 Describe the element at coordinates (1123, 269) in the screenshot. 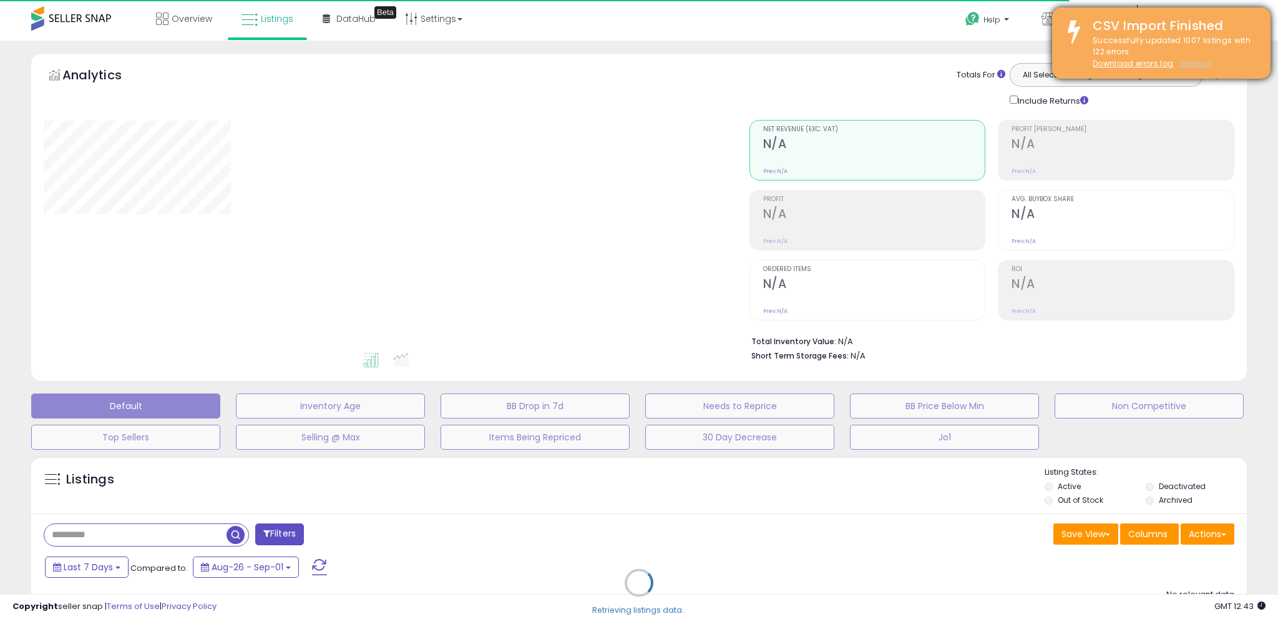

I see `span: ROI` at that location.